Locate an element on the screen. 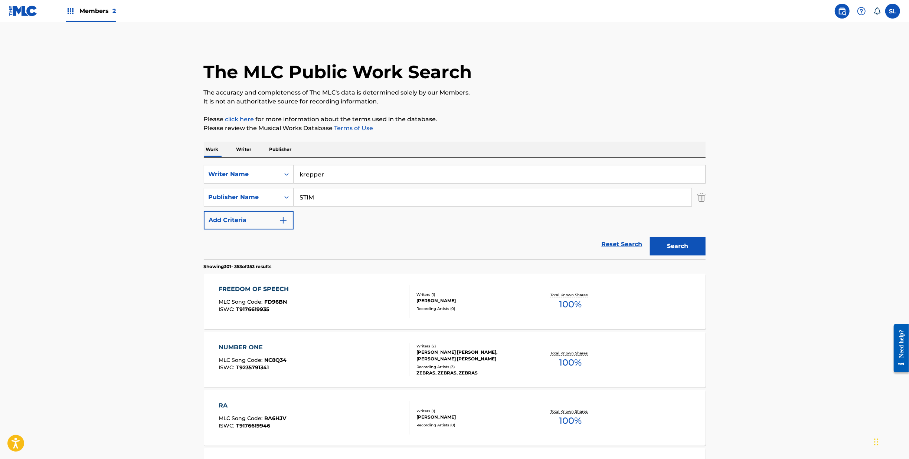 The image size is (909, 459). div: Need help? is located at coordinates (13, 26).